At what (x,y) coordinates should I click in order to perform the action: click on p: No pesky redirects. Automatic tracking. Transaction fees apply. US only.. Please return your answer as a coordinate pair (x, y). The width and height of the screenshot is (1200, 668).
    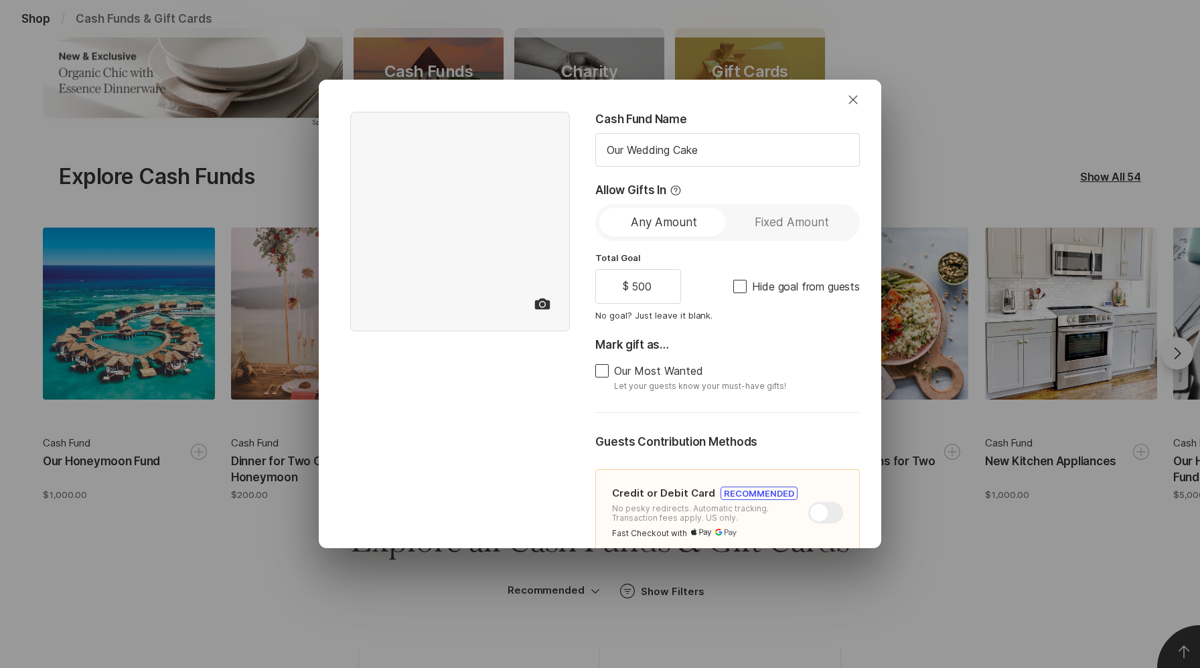
    Looking at the image, I should click on (704, 514).